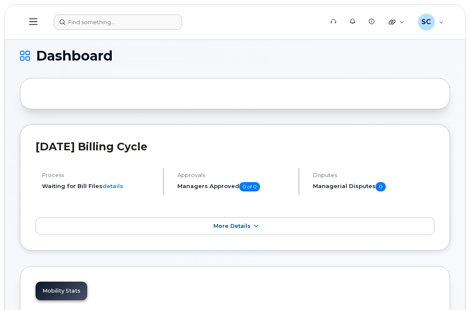 This screenshot has height=310, width=470. I want to click on h4: Process, so click(99, 175).